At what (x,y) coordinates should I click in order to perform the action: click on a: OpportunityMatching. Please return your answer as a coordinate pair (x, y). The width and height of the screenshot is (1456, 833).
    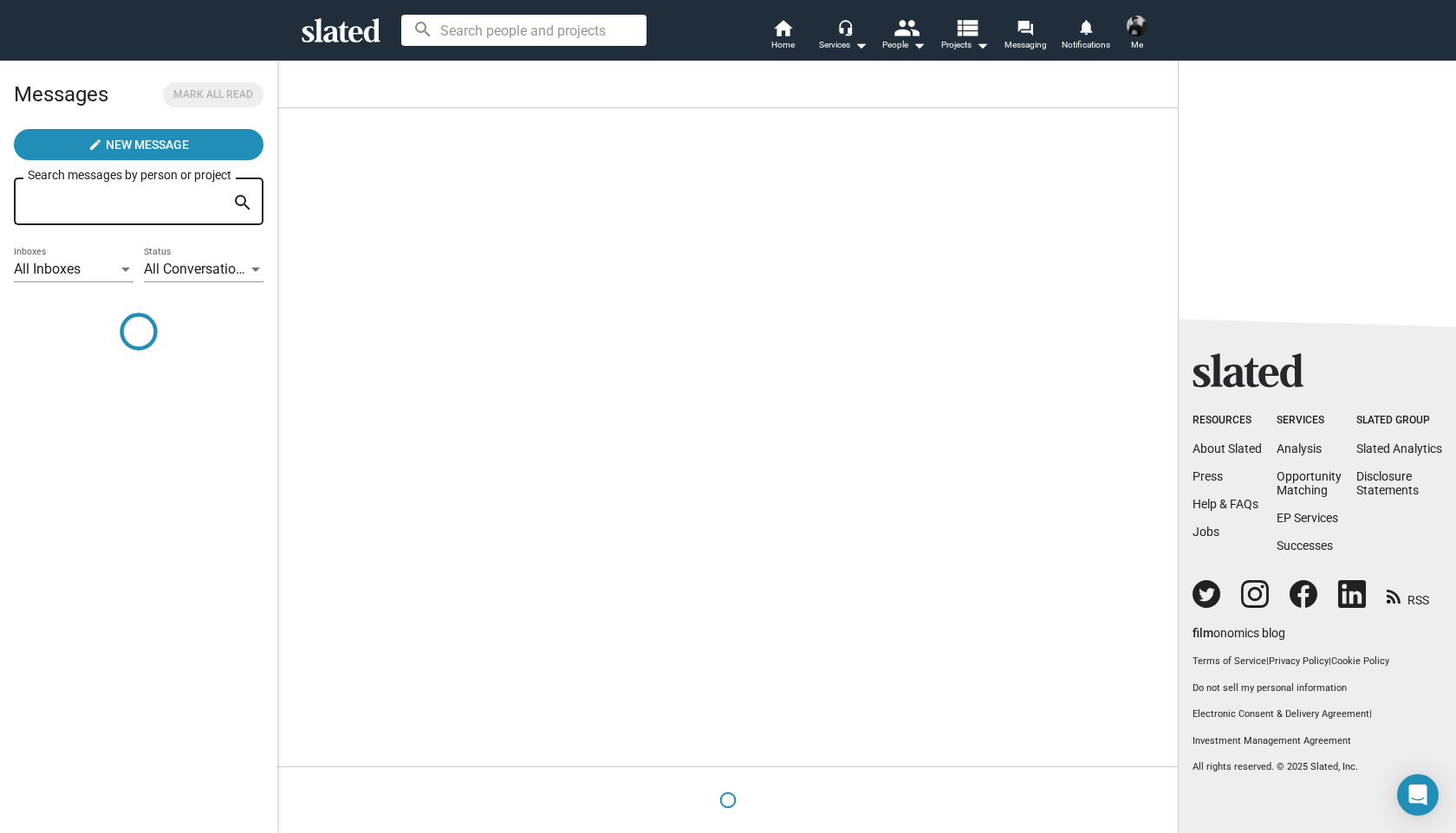
    Looking at the image, I should click on (1309, 483).